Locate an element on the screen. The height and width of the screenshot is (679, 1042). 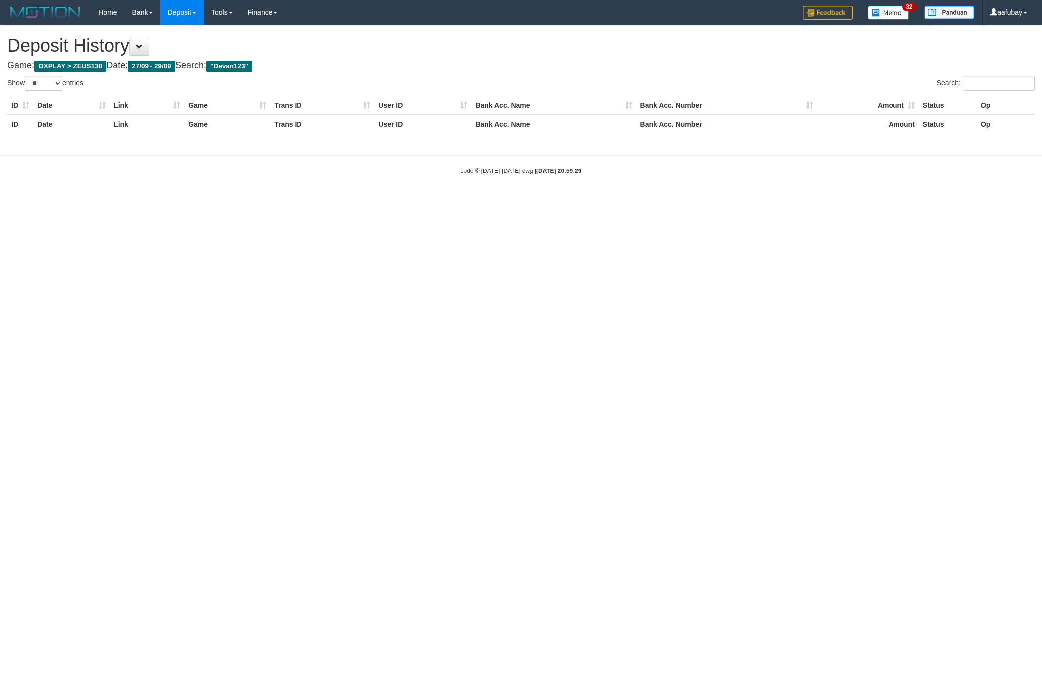
h1: Deposit History is located at coordinates (521, 46).